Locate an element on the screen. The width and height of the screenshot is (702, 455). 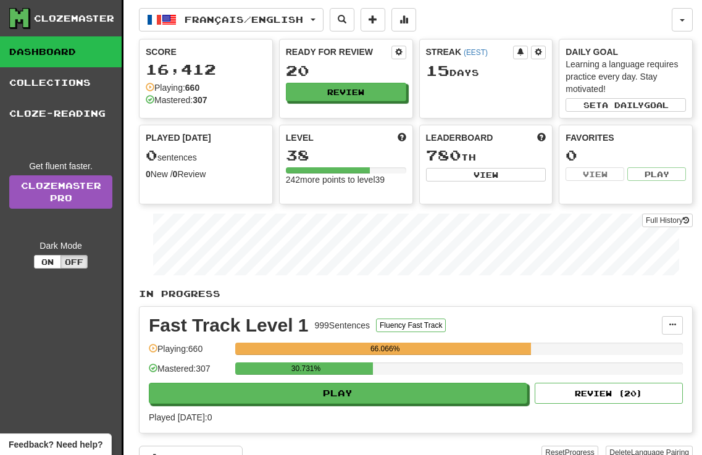
span: This week in points, UTC is located at coordinates (541, 138).